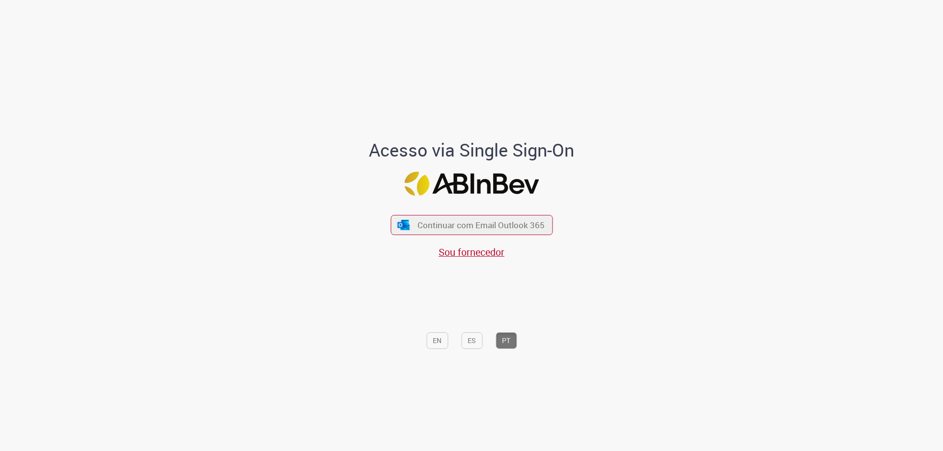  Describe the element at coordinates (471, 225) in the screenshot. I see `button: ícone Azure/Microsoft 360 Continuar com Email Outlook 365` at that location.